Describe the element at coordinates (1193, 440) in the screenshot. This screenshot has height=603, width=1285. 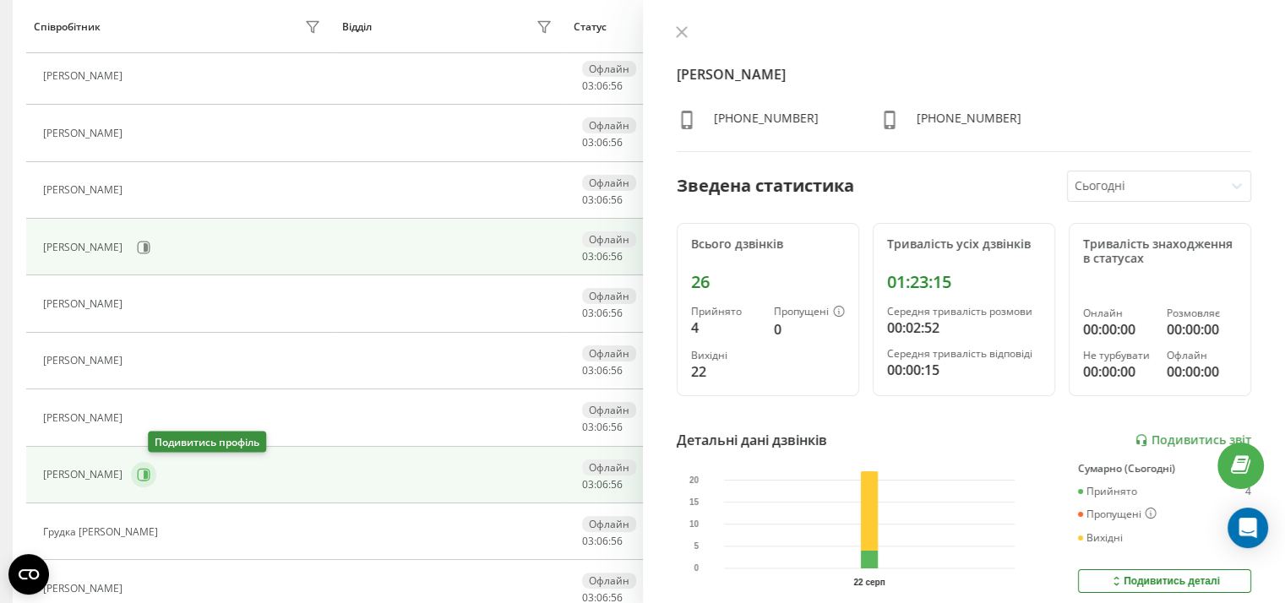
I see `a: Подивитись звіт` at that location.